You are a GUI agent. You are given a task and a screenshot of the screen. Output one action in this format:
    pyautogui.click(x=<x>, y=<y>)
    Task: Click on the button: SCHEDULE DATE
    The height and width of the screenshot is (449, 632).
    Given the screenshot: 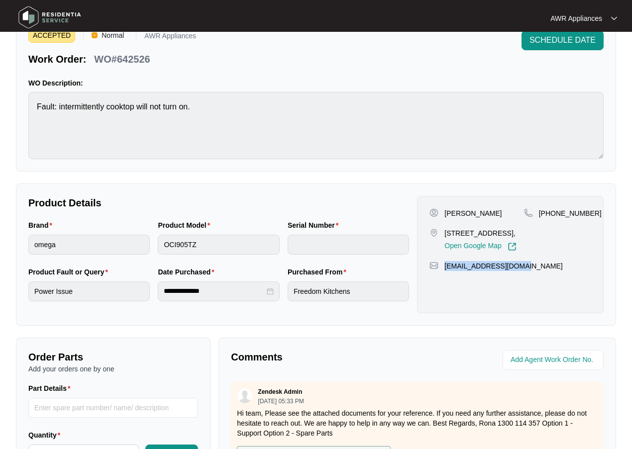 What is the action you would take?
    pyautogui.click(x=562, y=40)
    